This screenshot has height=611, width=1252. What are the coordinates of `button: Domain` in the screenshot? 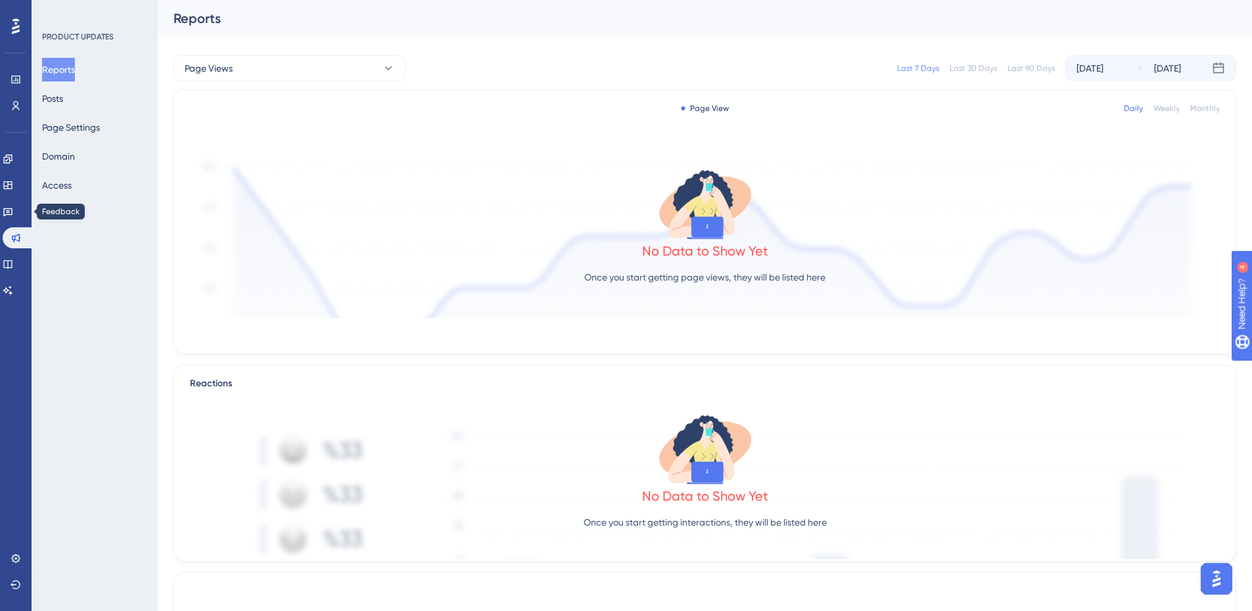 It's located at (59, 156).